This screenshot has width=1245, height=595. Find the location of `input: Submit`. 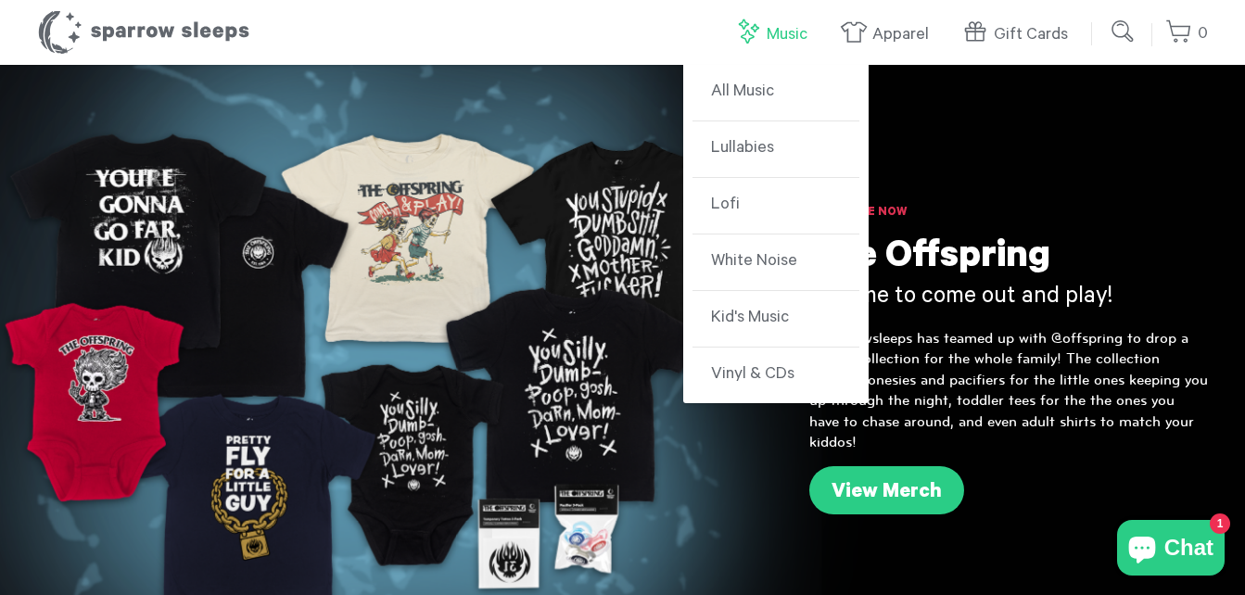

input: Submit is located at coordinates (1124, 32).